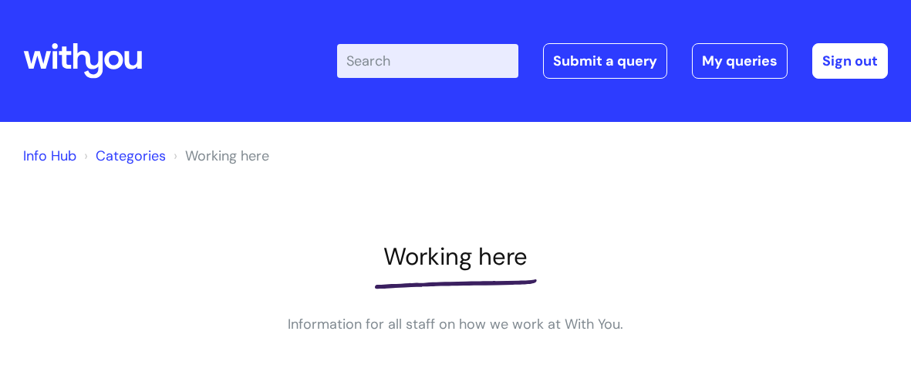  What do you see at coordinates (605, 61) in the screenshot?
I see `a: Submit a query` at bounding box center [605, 61].